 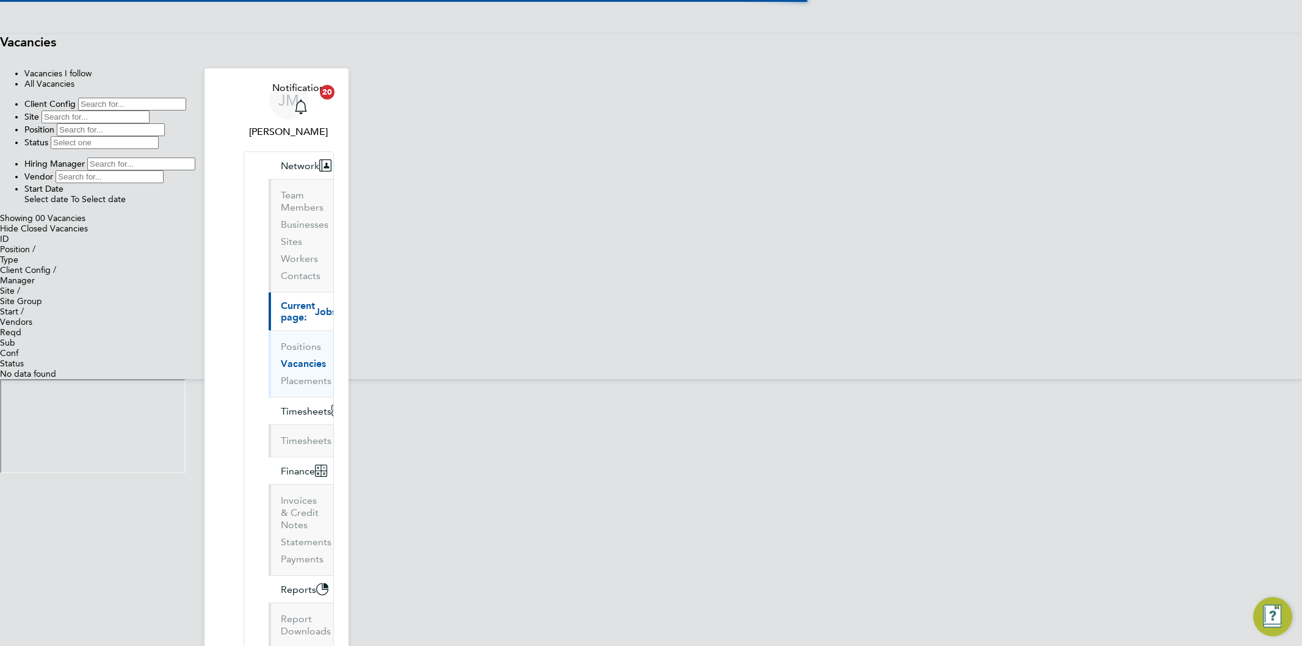 What do you see at coordinates (663, 73) in the screenshot?
I see `li: Vacancies I follow` at bounding box center [663, 73].